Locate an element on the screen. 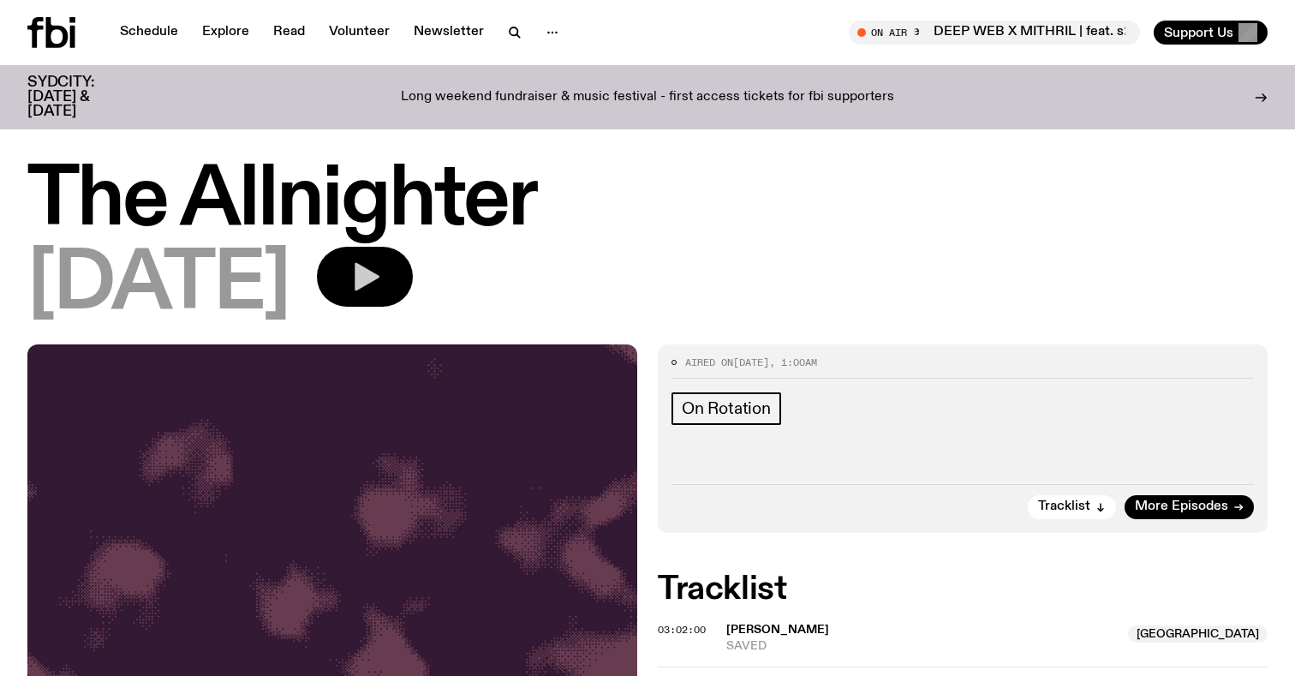  span: , 1:00am is located at coordinates (793, 362).